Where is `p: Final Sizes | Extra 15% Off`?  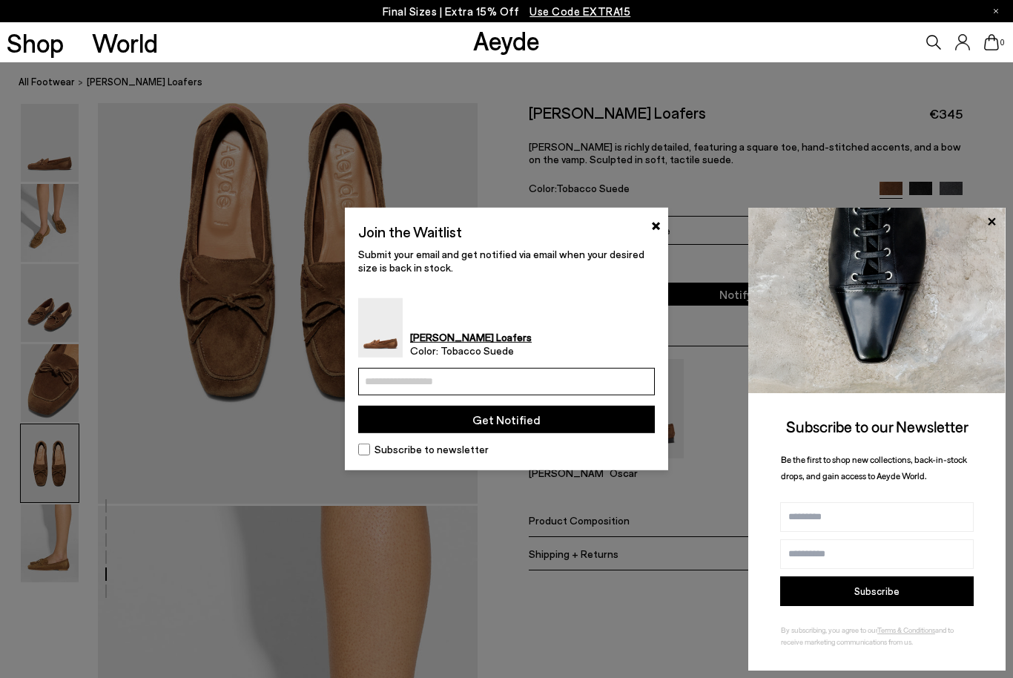
p: Final Sizes | Extra 15% Off is located at coordinates (506, 11).